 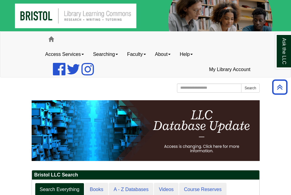 What do you see at coordinates (250, 88) in the screenshot?
I see `button: Search` at bounding box center [250, 88].